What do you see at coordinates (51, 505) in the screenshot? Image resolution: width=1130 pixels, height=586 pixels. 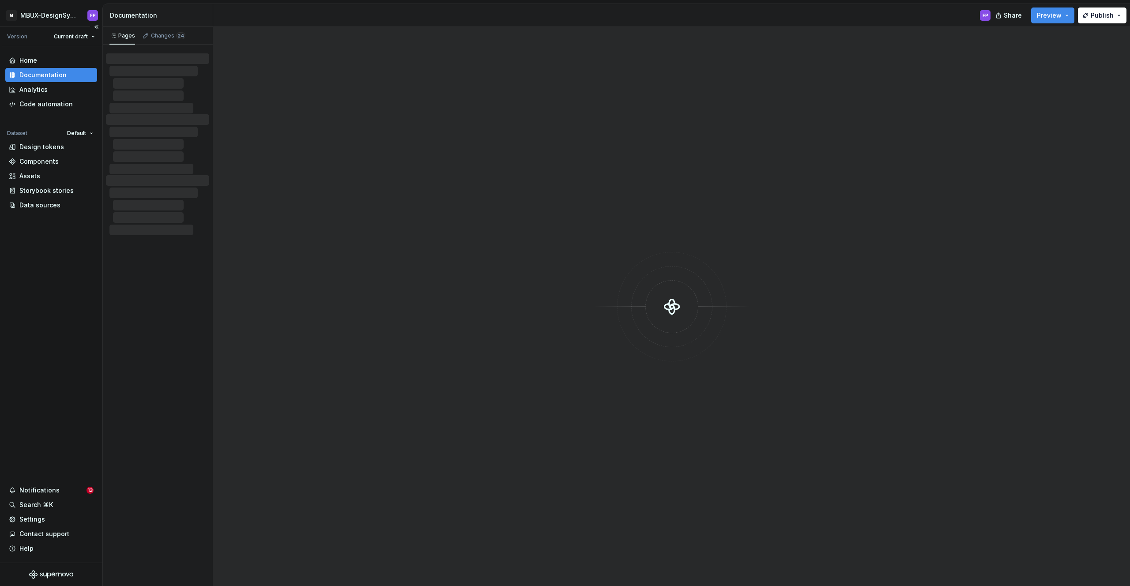 I see `button: Search ⌘K` at bounding box center [51, 505].